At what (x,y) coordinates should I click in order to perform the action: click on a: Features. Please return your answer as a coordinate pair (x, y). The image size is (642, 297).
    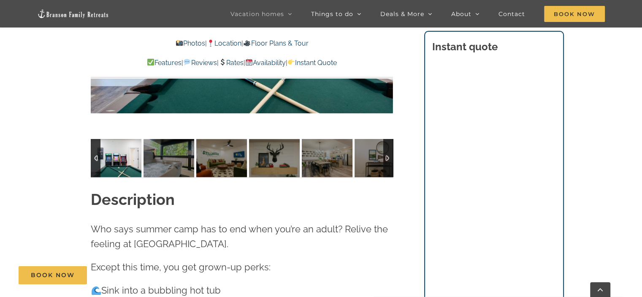
    Looking at the image, I should click on (164, 63).